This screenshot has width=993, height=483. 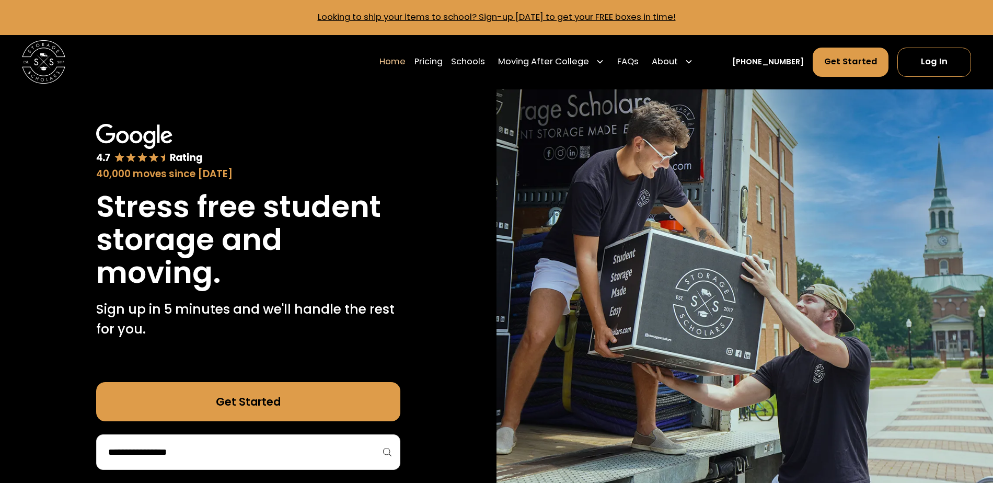 What do you see at coordinates (248, 239) in the screenshot?
I see `h1: Stress free student storage and moving.` at bounding box center [248, 239].